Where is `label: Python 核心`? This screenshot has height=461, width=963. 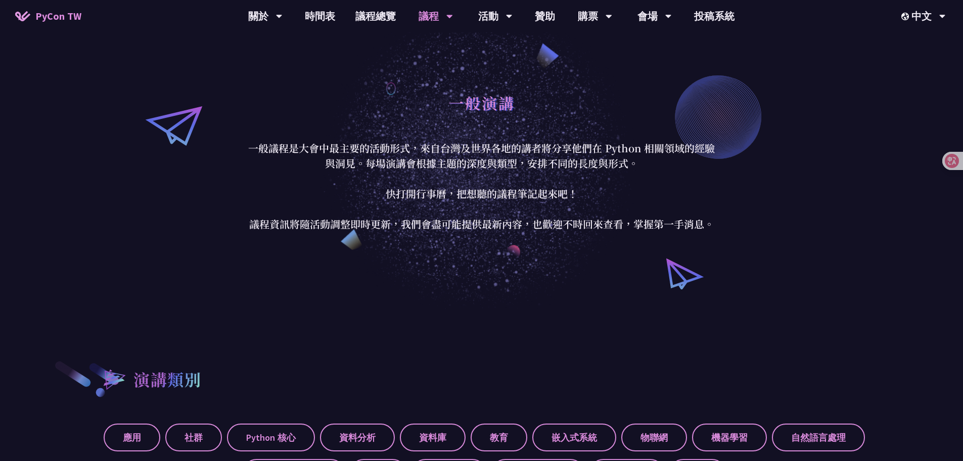 label: Python 核心 is located at coordinates (271, 437).